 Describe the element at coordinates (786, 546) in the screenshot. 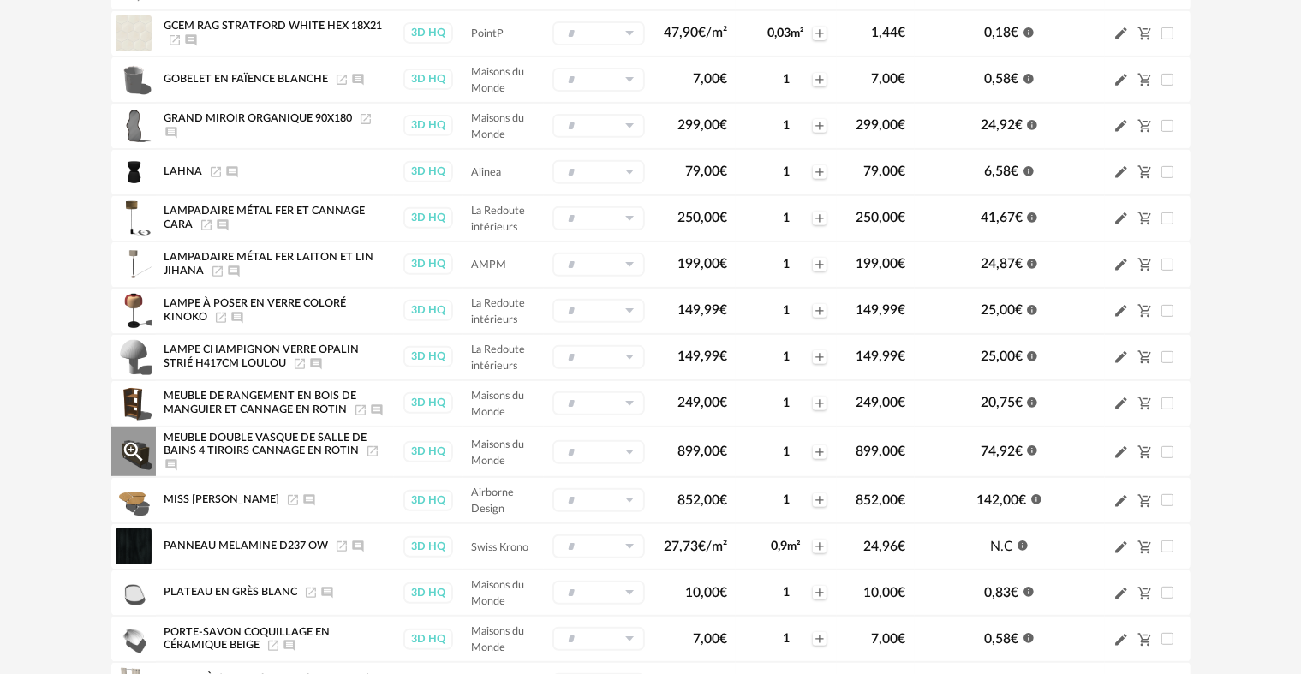

I see `div: 0,9` at that location.